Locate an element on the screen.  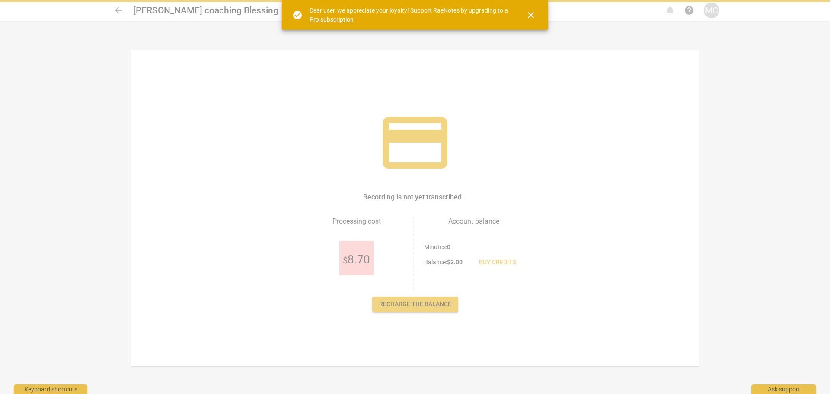
a: Pro subscription is located at coordinates (332, 19).